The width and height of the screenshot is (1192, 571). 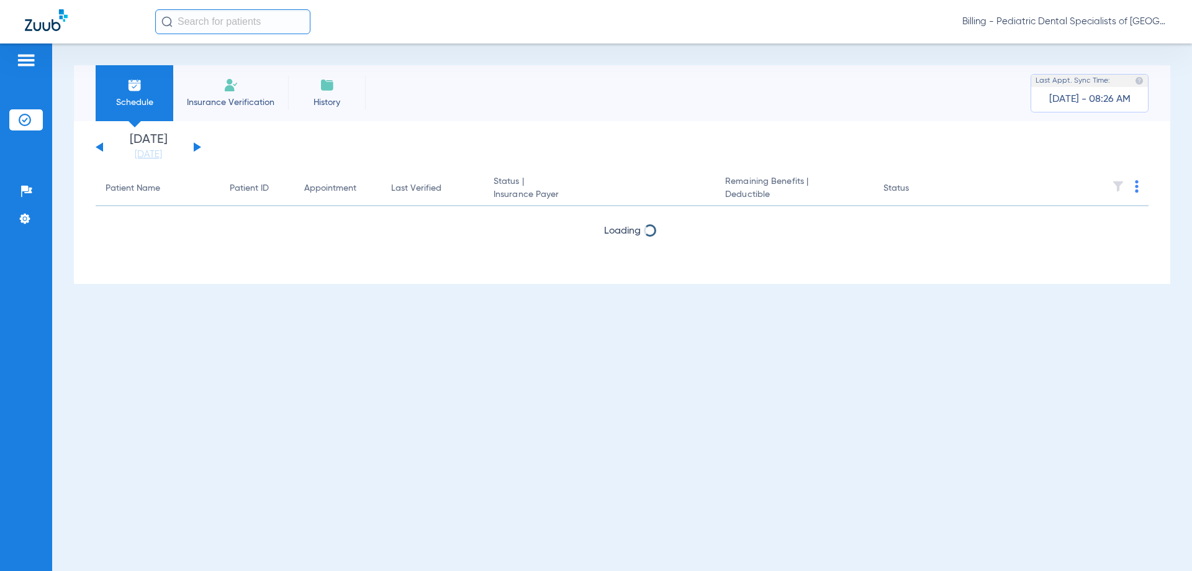 What do you see at coordinates (1118, 186) in the screenshot?
I see `img: filter.svg` at bounding box center [1118, 186].